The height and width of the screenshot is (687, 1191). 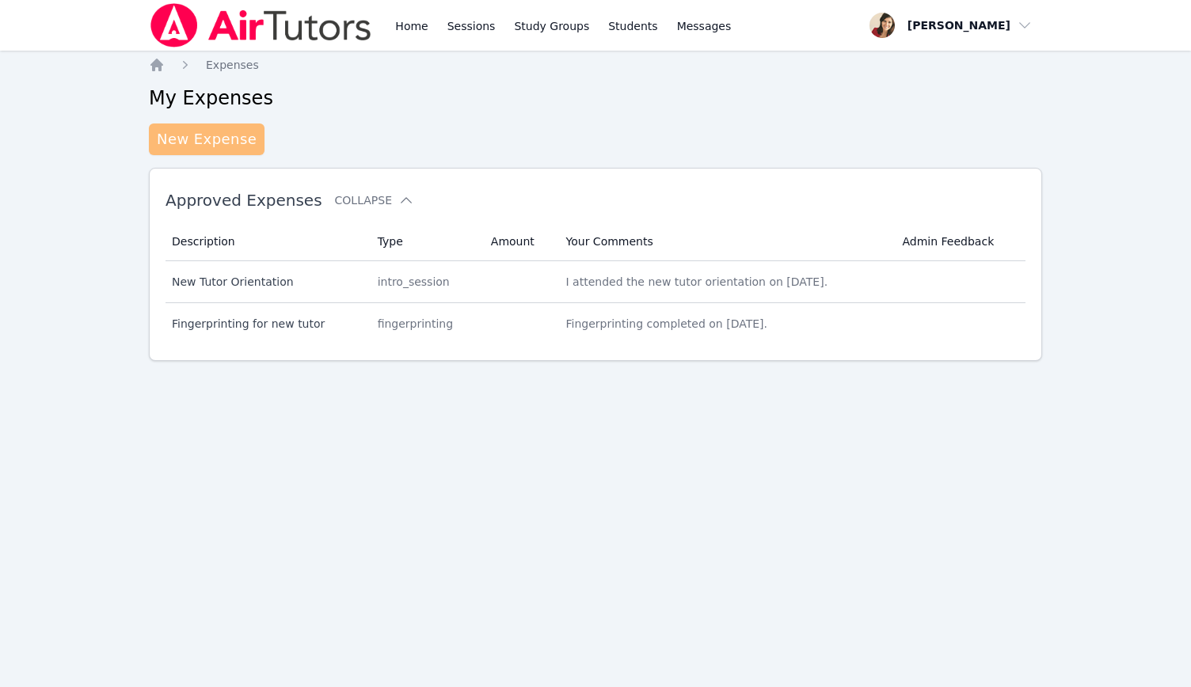 What do you see at coordinates (704, 26) in the screenshot?
I see `span: Messages` at bounding box center [704, 26].